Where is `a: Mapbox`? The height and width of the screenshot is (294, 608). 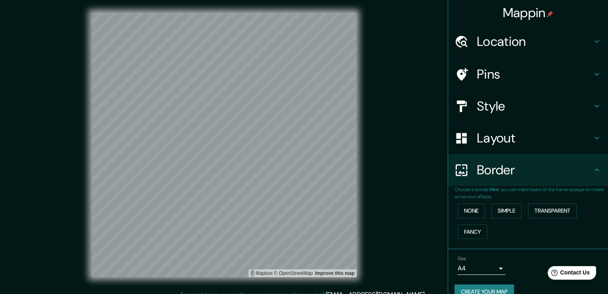 a: Mapbox is located at coordinates (261, 274).